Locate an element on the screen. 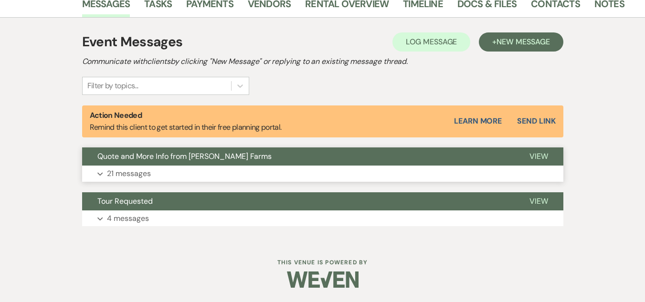 This screenshot has height=302, width=645. button: 4 messages is located at coordinates (323, 219).